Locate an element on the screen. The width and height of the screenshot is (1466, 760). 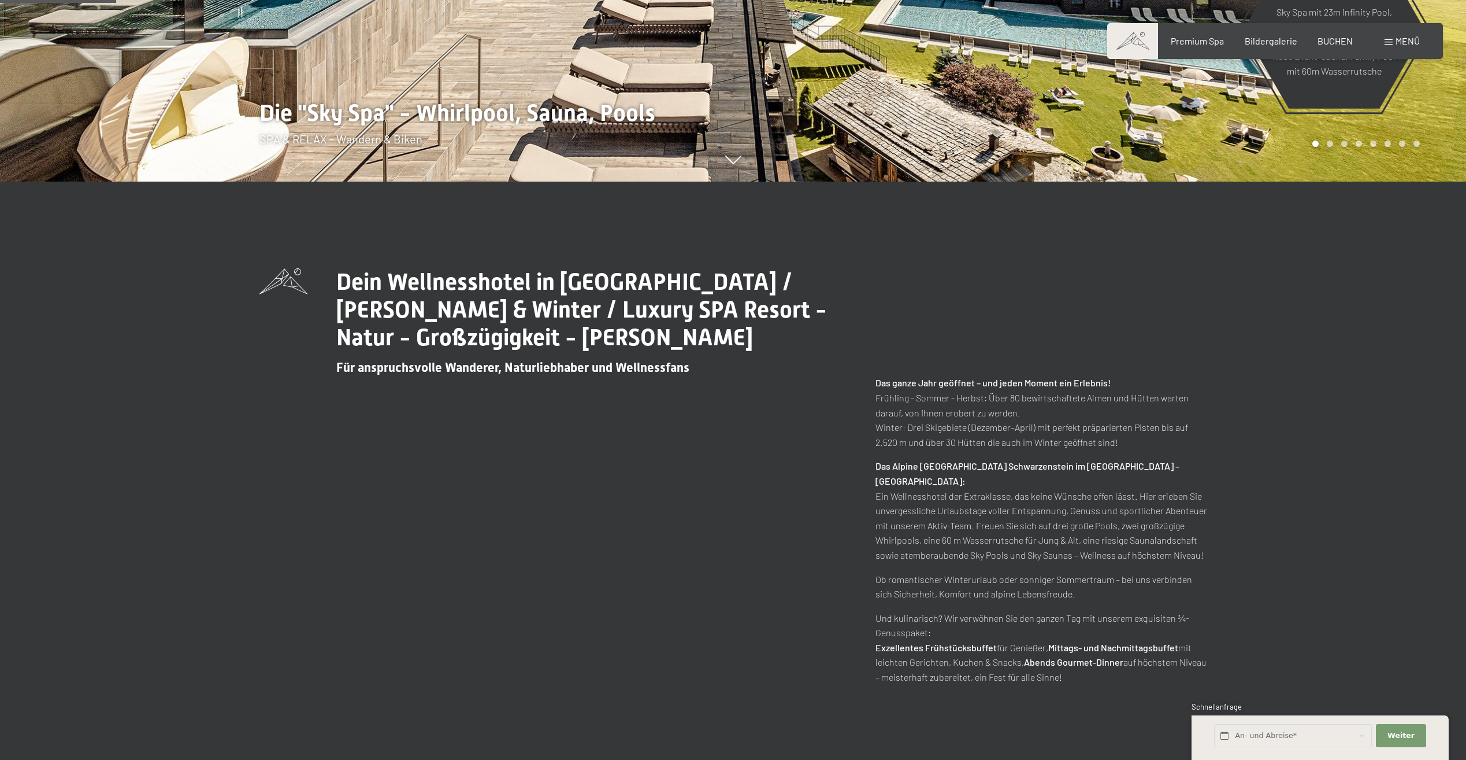
button: Weiter is located at coordinates (1401, 735).